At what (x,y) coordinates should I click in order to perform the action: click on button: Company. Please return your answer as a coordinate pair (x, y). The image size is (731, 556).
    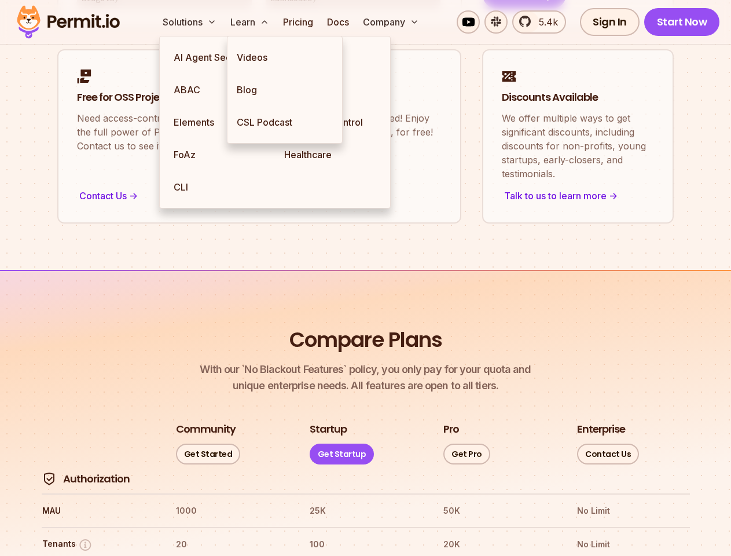
    Looking at the image, I should click on (391, 22).